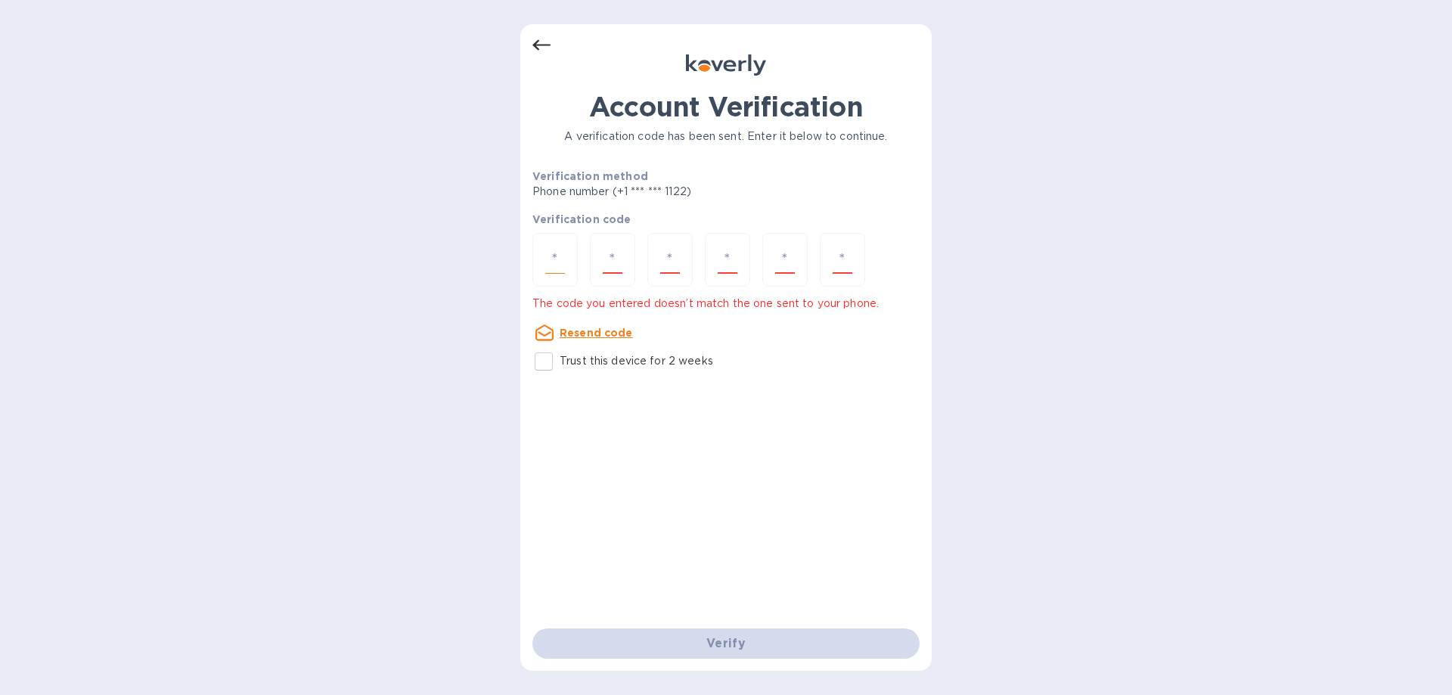 The height and width of the screenshot is (695, 1452). I want to click on p: Trust this device for 2 weeks, so click(636, 361).